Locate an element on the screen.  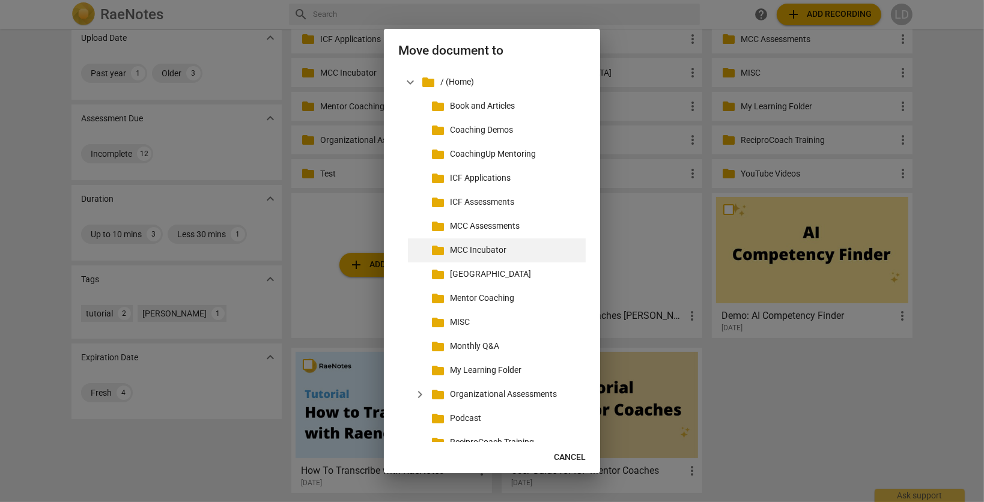
p: ICF Assessments is located at coordinates (515, 202).